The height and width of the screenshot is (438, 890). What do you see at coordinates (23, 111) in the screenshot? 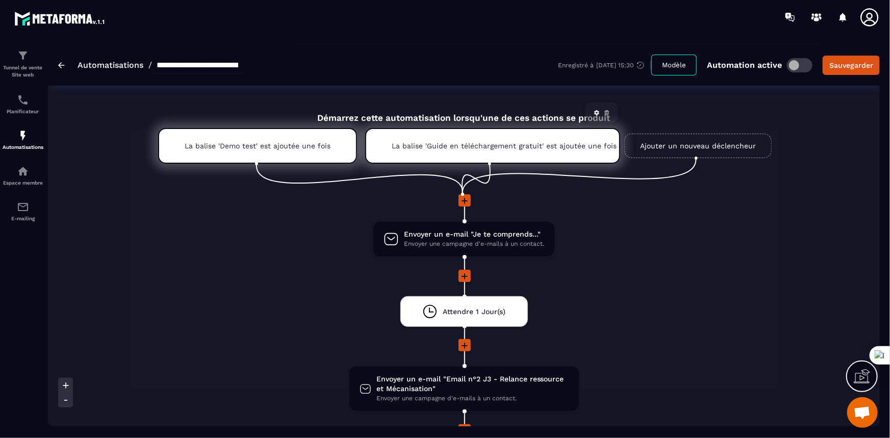
I see `p: Planificateur` at bounding box center [23, 111].